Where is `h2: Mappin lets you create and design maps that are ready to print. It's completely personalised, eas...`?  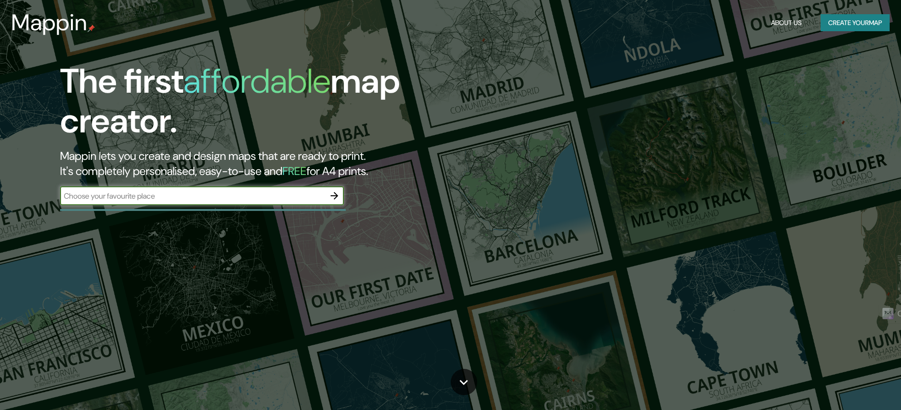
h2: Mappin lets you create and design maps that are ready to print. It's completely personalised, eas... is located at coordinates (285, 164).